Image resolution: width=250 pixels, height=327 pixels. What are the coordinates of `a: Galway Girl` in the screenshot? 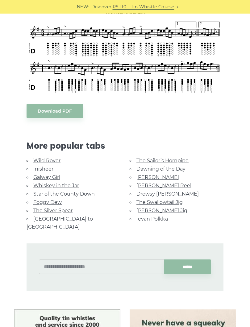 It's located at (47, 177).